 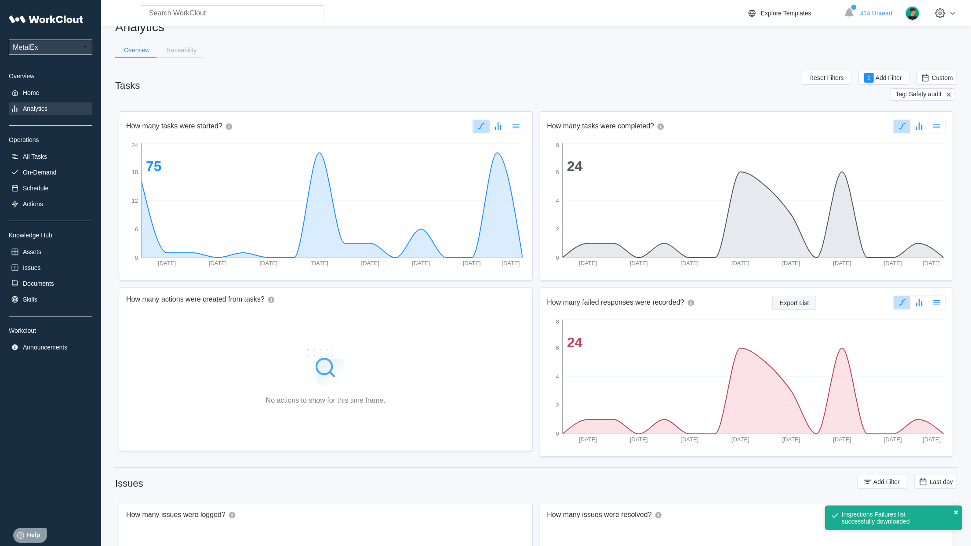 I want to click on button: Export List, so click(x=794, y=303).